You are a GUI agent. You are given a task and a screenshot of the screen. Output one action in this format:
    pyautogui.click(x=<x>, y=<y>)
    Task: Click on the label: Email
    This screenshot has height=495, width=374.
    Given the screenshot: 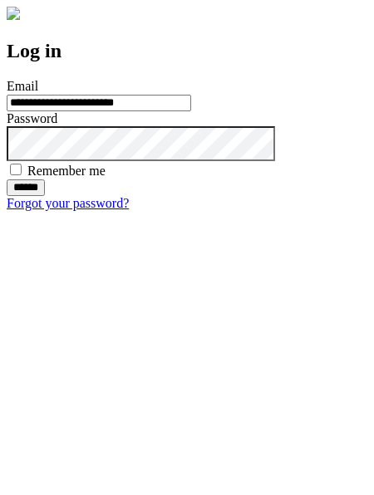 What is the action you would take?
    pyautogui.click(x=22, y=86)
    